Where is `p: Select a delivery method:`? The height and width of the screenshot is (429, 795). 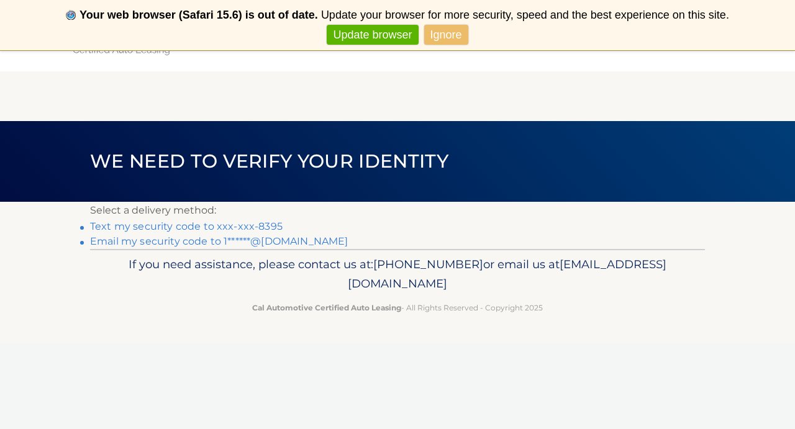
p: Select a delivery method: is located at coordinates (398, 211).